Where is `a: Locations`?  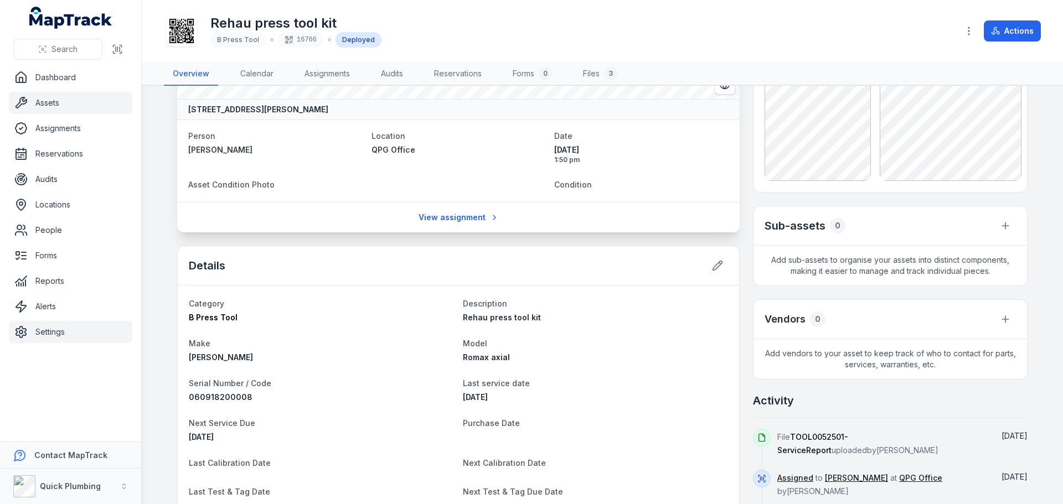
a: Locations is located at coordinates (70, 205).